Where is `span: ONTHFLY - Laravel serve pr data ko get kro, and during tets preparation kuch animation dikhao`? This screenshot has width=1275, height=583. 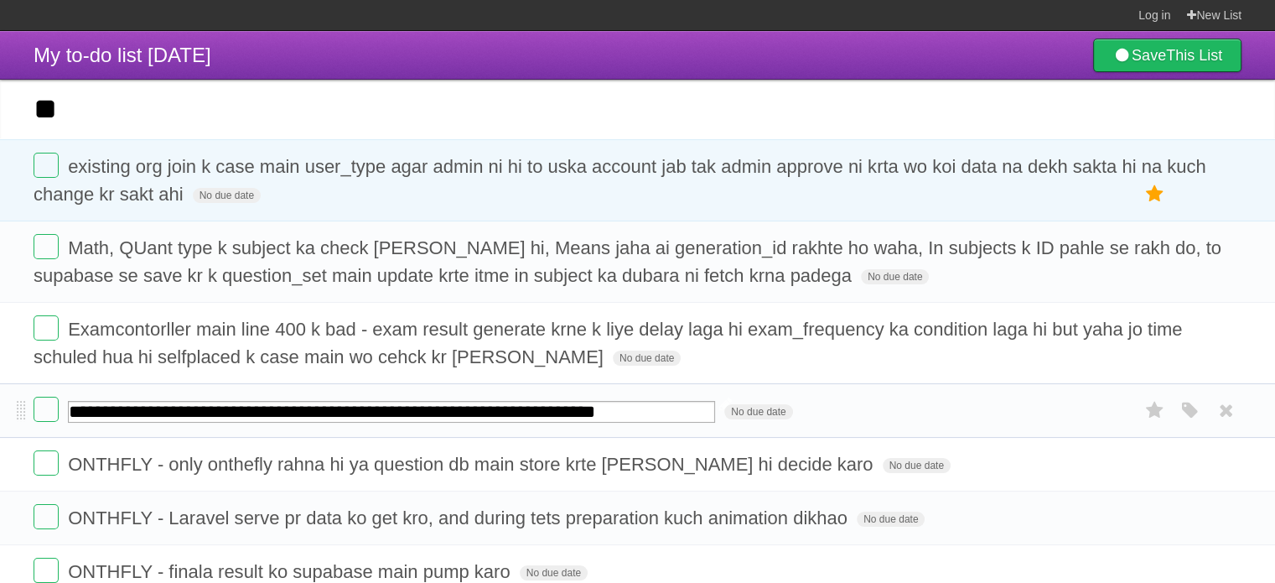 span: ONTHFLY - Laravel serve pr data ko get kro, and during tets preparation kuch animation dikhao is located at coordinates (459, 517).